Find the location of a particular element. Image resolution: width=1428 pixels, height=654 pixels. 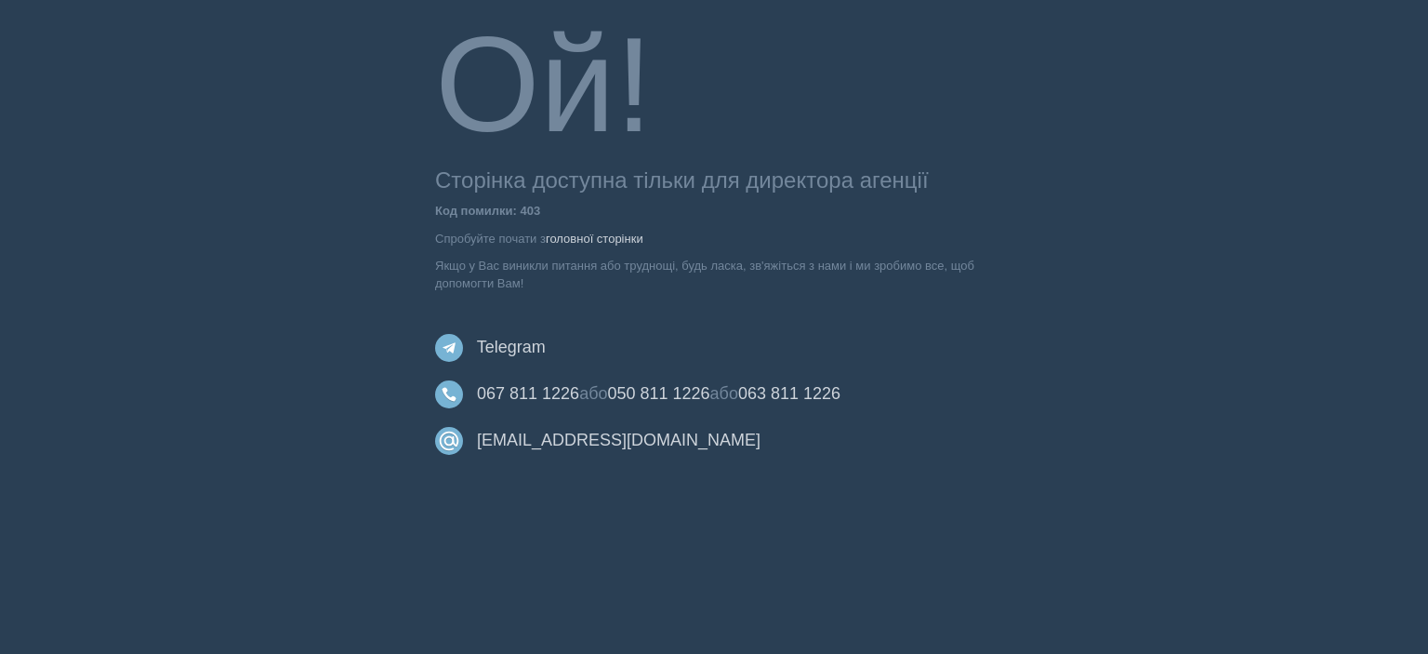

img: telegram.svg is located at coordinates (449, 348).